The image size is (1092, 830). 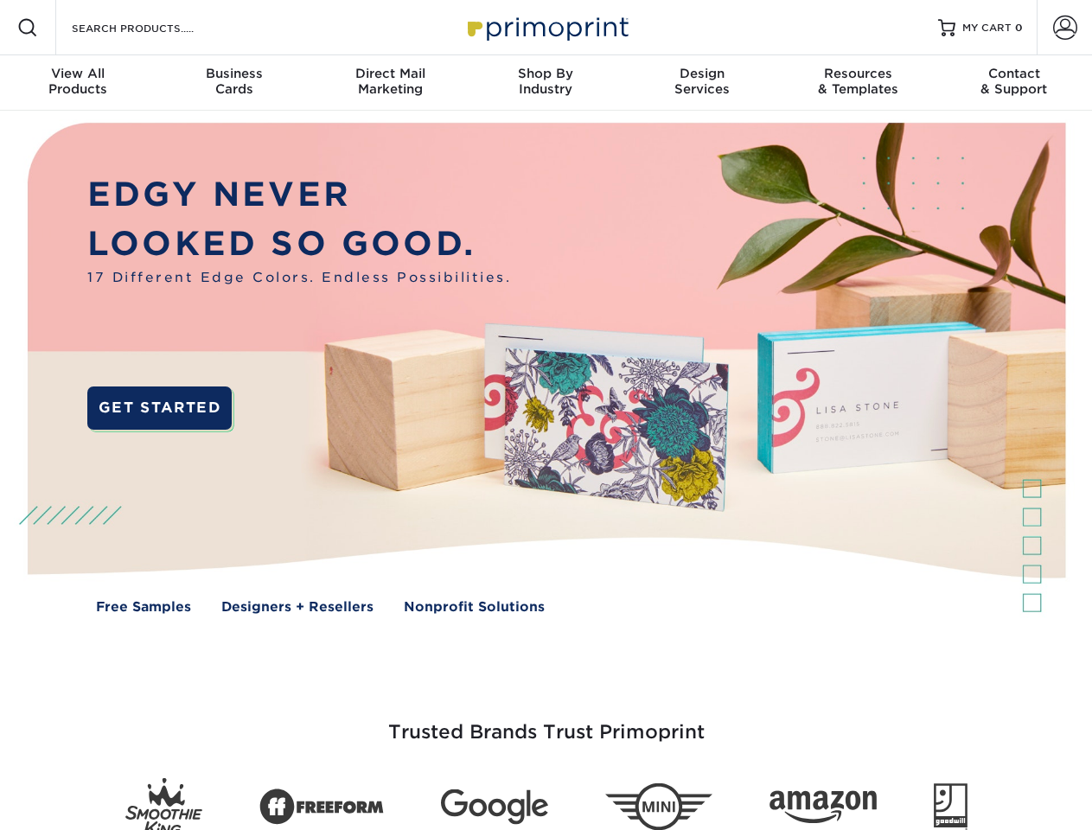 I want to click on img: Goodwill, so click(x=950, y=807).